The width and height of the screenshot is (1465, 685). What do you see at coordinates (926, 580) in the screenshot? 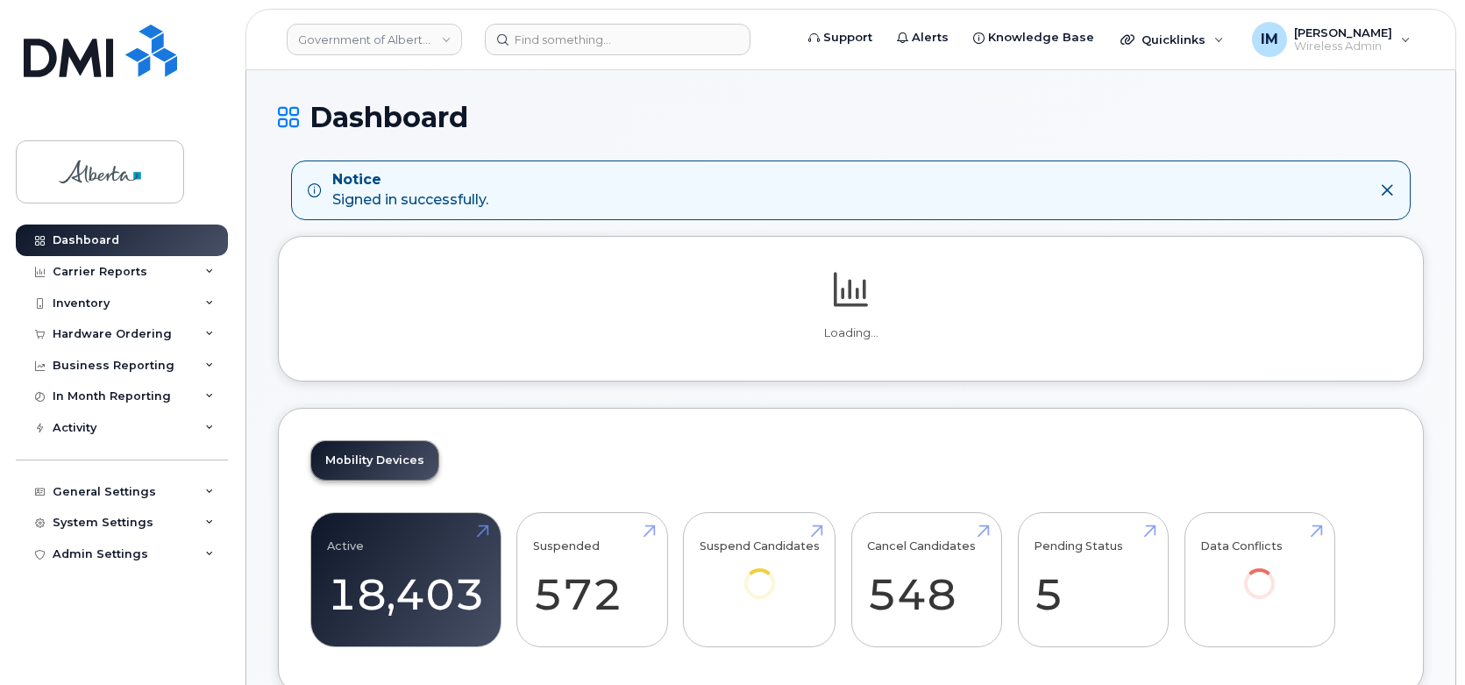
I see `a: Cancel Candidates 548` at bounding box center [926, 580].